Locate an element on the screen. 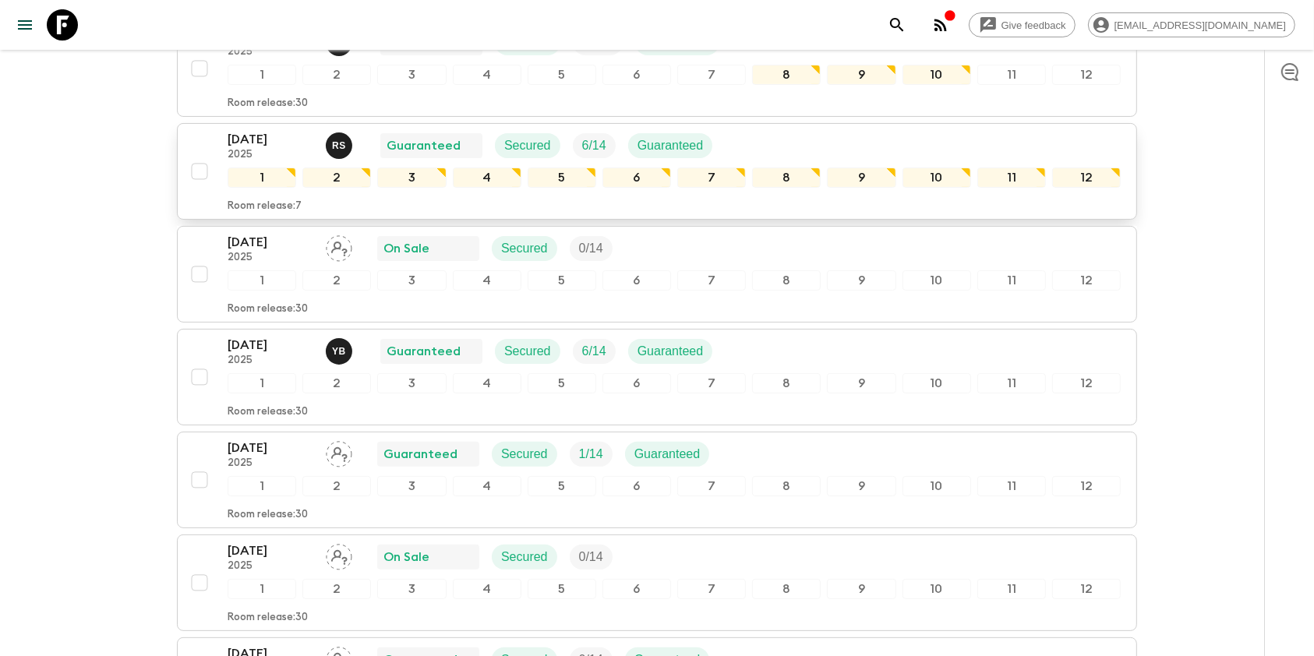 This screenshot has width=1314, height=656. span: Yogi Bear (Indra Prayogi) is located at coordinates (340, 349).